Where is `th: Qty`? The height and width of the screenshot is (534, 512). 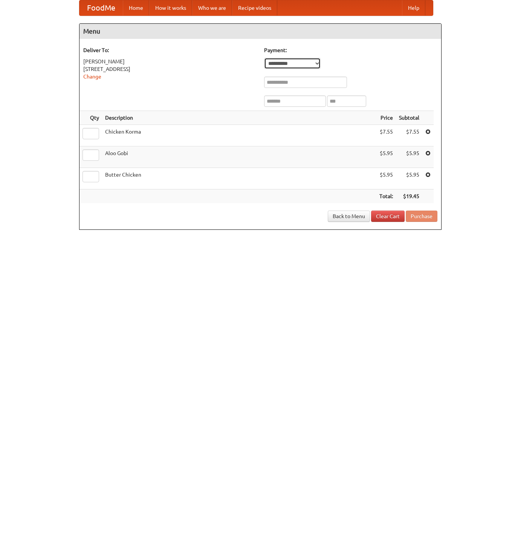
th: Qty is located at coordinates (91, 118).